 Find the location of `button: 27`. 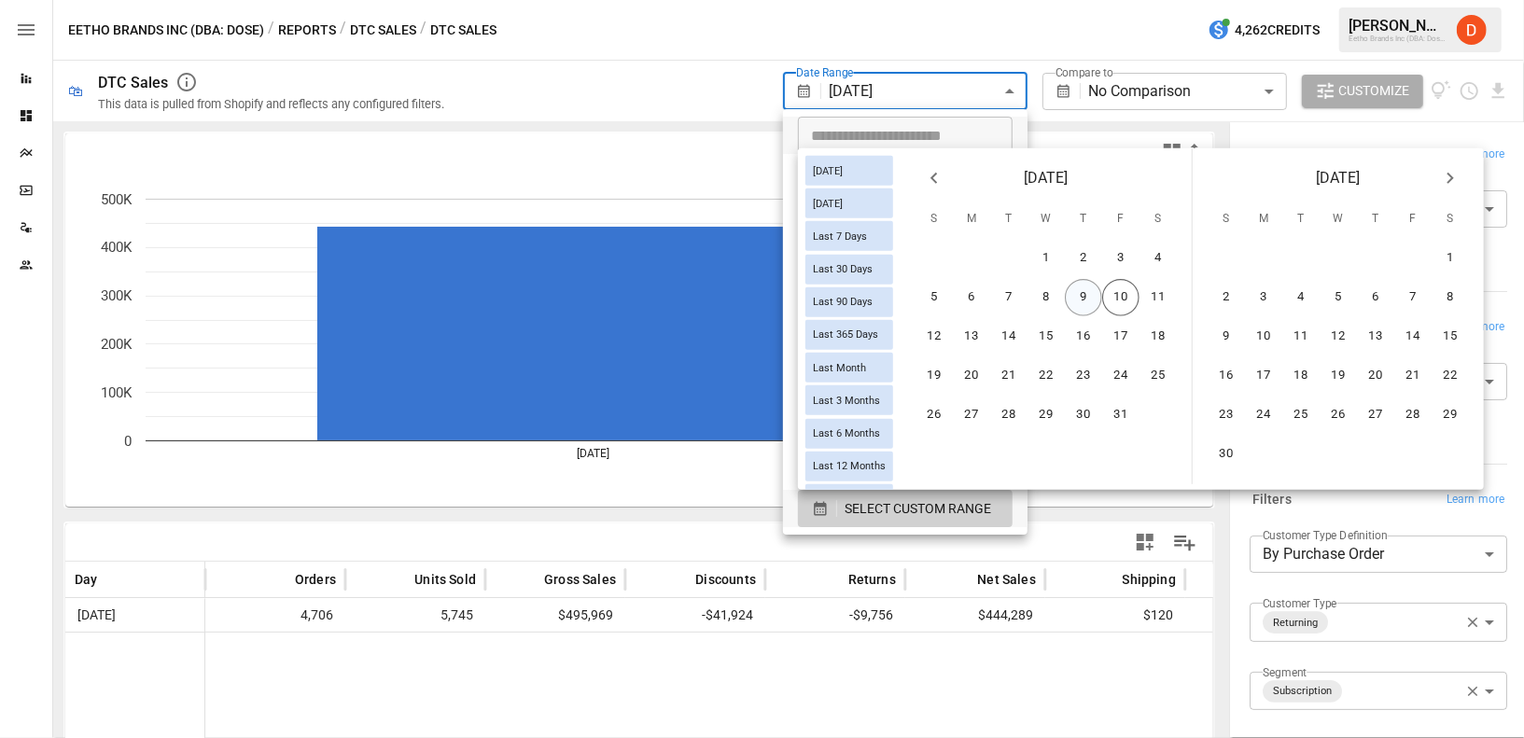

button: 27 is located at coordinates (972, 415).